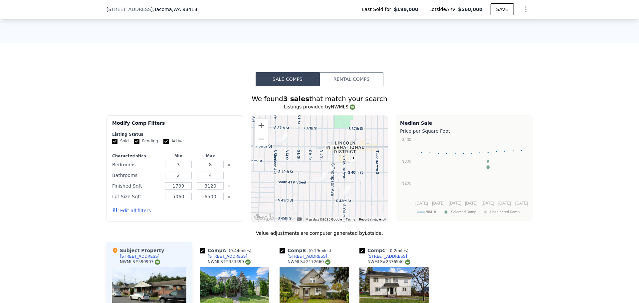 The height and width of the screenshot is (303, 639). What do you see at coordinates (323, 219) in the screenshot?
I see `span: Map data ©2025 Google` at bounding box center [323, 219].